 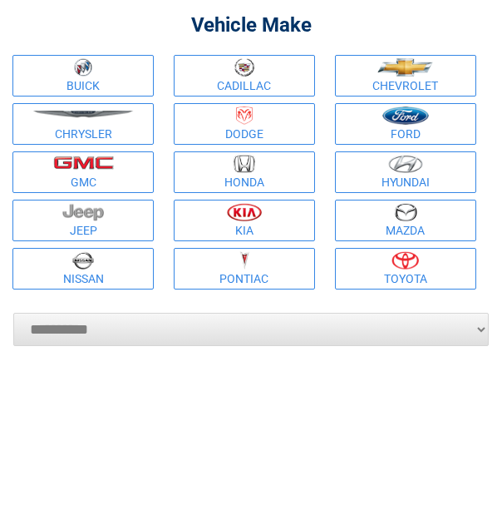 What do you see at coordinates (83, 162) in the screenshot?
I see `img: gmc` at bounding box center [83, 162].